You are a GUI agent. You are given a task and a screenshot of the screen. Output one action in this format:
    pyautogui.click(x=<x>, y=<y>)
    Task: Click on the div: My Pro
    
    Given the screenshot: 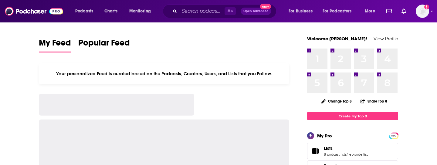 What is the action you would take?
    pyautogui.click(x=325, y=136)
    